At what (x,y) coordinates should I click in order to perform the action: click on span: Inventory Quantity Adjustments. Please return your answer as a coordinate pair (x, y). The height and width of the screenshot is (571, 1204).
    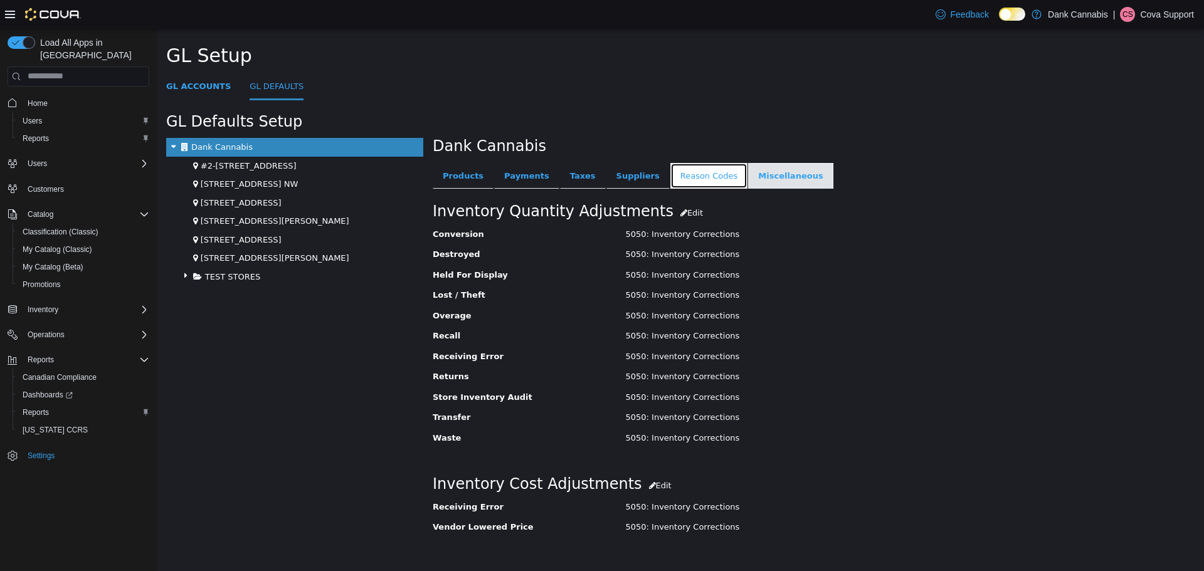
    Looking at the image, I should click on (396, 182).